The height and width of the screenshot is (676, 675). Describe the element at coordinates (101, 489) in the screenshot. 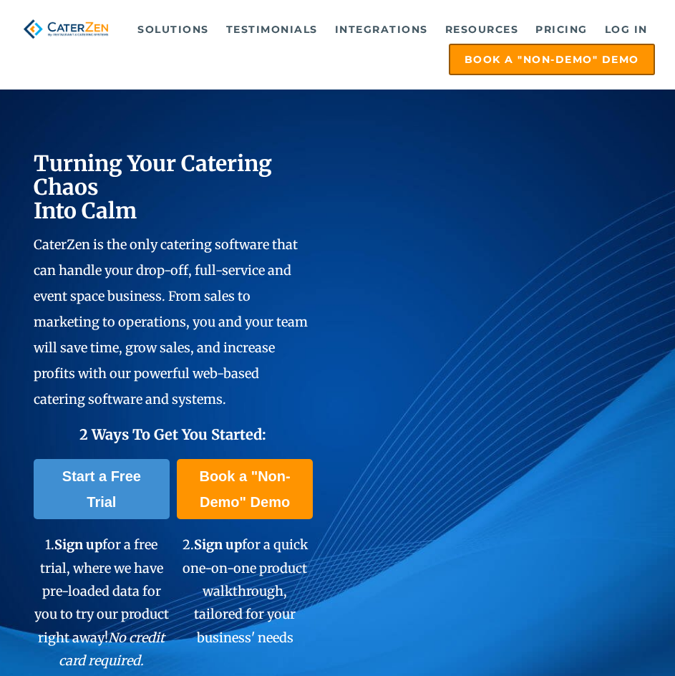

I see `a: Start a Free Trial` at that location.